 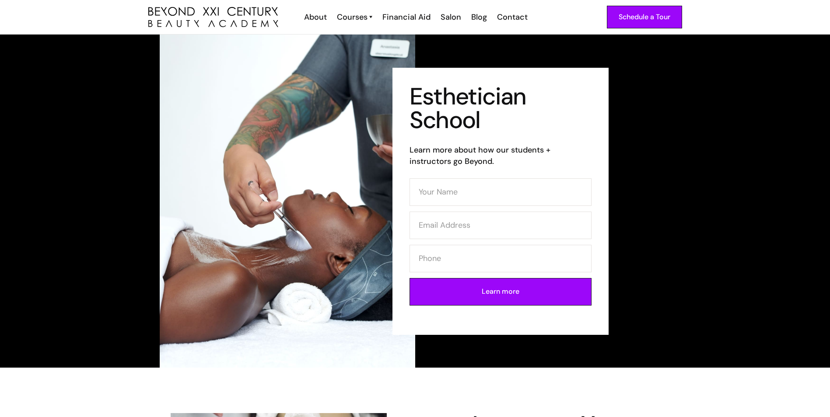 What do you see at coordinates (315, 17) in the screenshot?
I see `div: About` at bounding box center [315, 17].